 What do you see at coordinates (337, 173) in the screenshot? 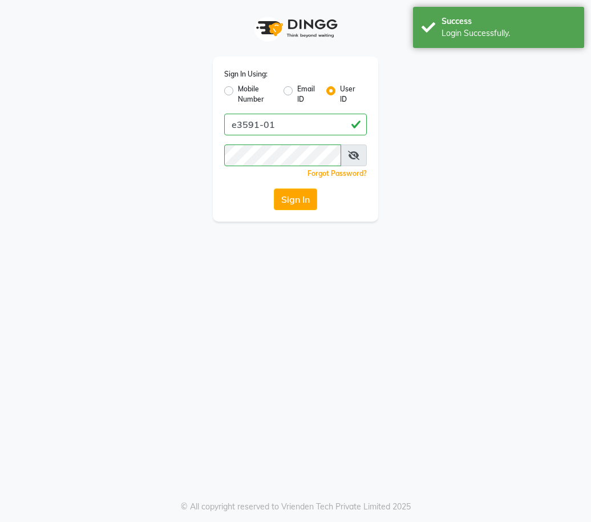
I see `a: Forgot Password?` at bounding box center [337, 173].